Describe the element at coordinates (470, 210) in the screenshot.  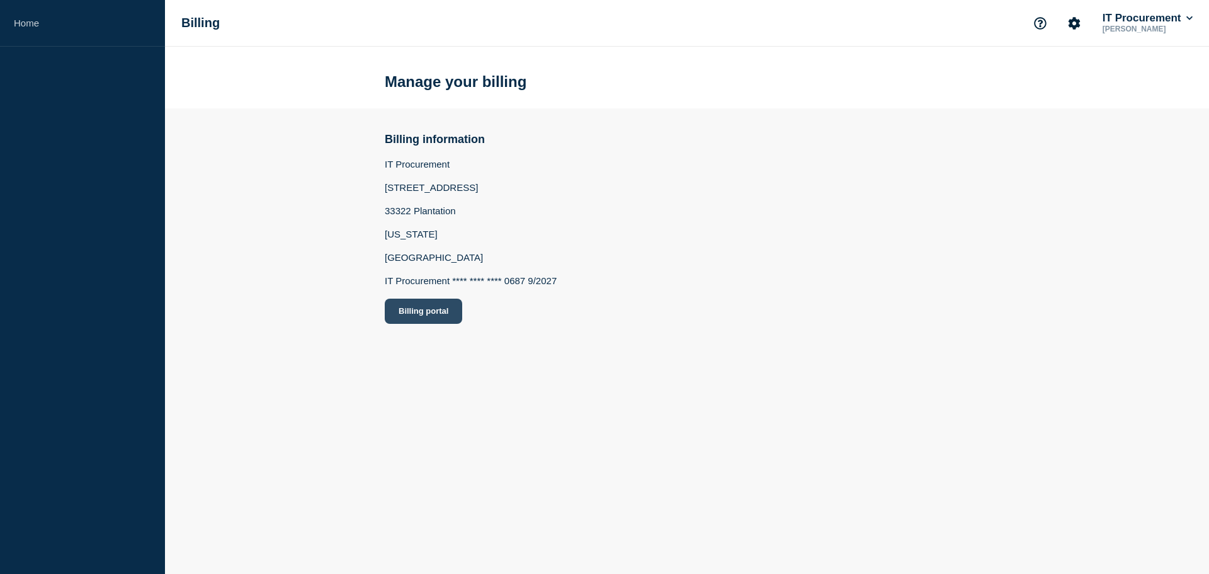
I see `p: 33322 Plantation` at that location.